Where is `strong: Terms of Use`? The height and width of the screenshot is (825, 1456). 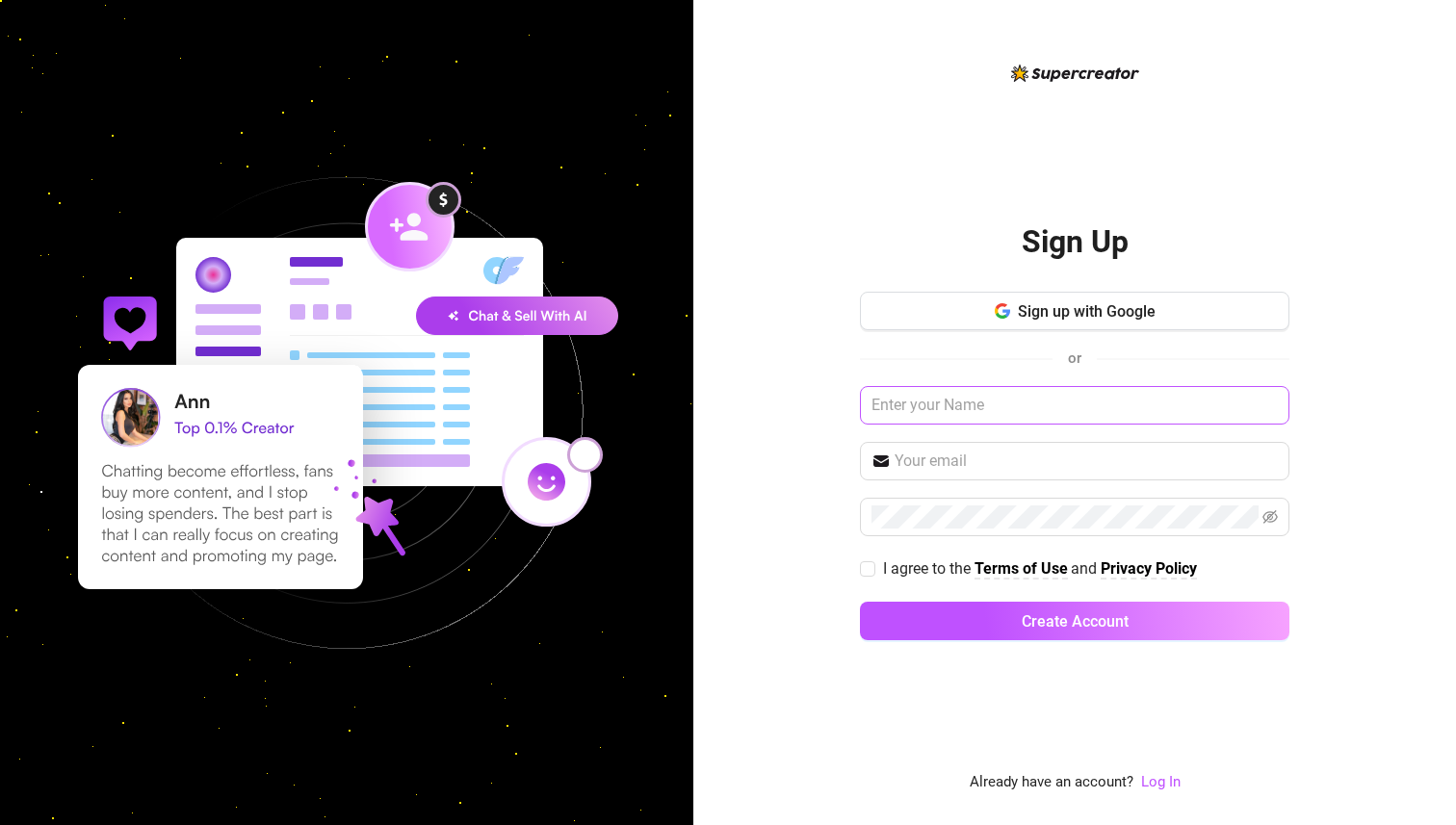
strong: Terms of Use is located at coordinates (1020, 568).